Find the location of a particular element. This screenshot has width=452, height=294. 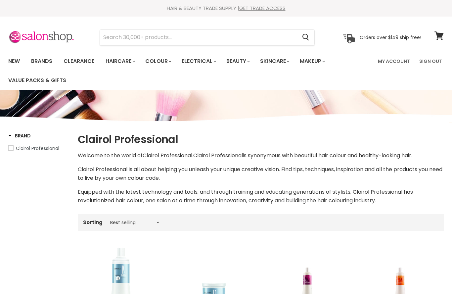

a: GET TRADE ACCESS is located at coordinates (262, 8).